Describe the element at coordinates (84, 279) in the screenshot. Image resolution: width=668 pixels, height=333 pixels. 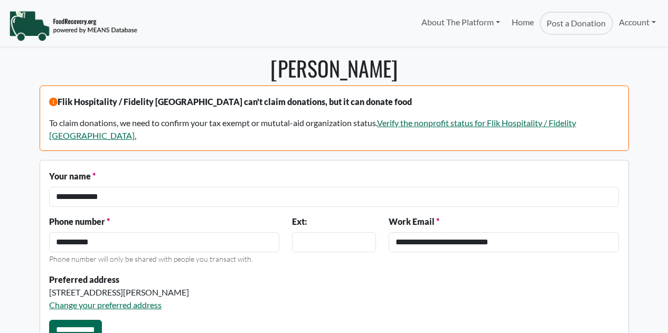
I see `strong: Preferred address` at that location.